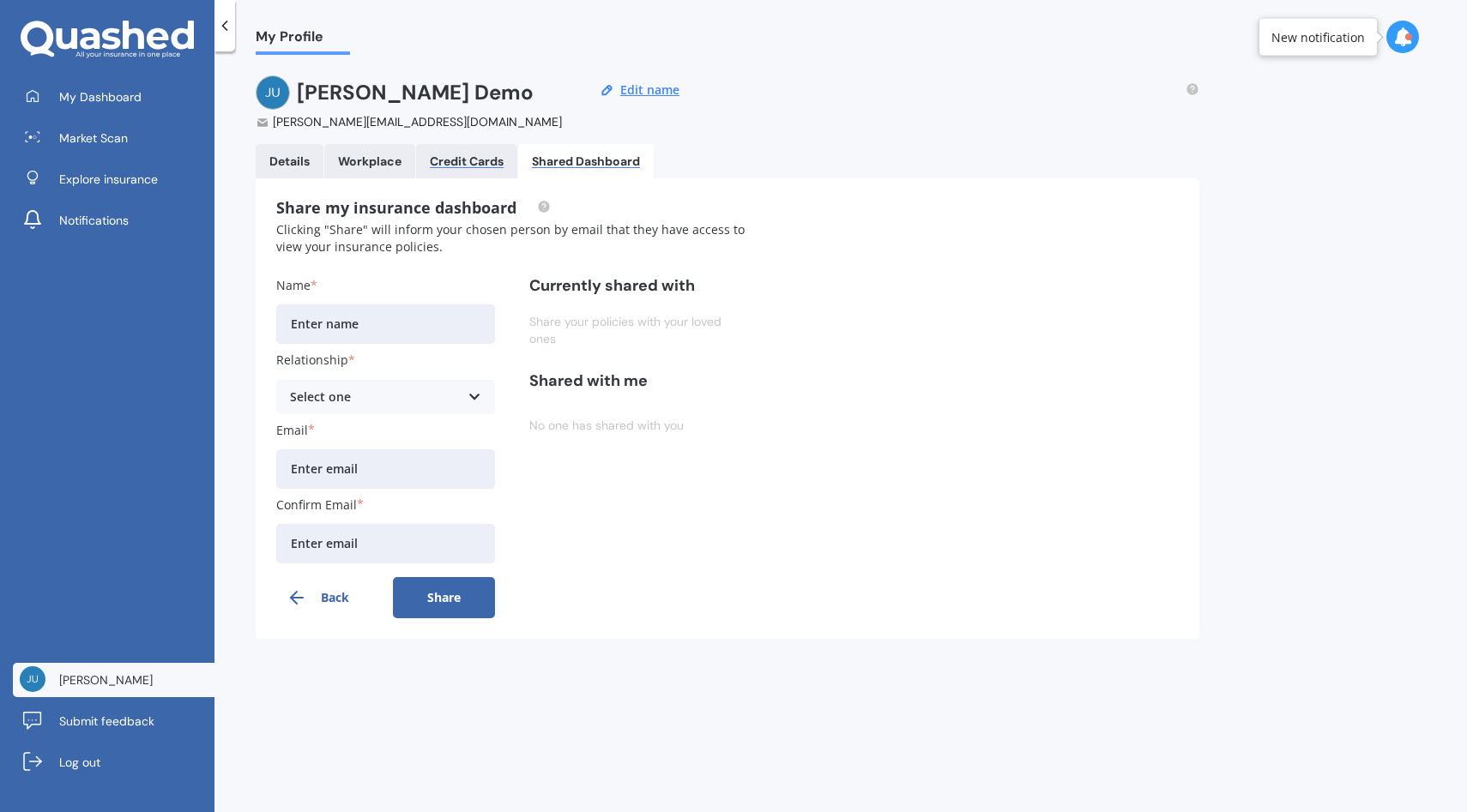  What do you see at coordinates (294, 284) in the screenshot?
I see `span: Name` at bounding box center [294, 284].